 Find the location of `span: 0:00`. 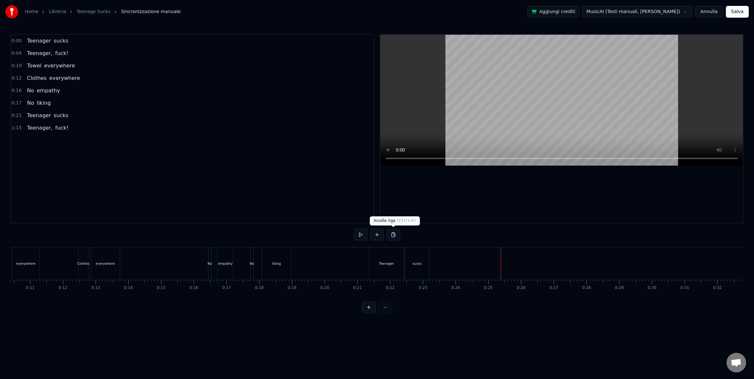

span: 0:00 is located at coordinates (16, 41).